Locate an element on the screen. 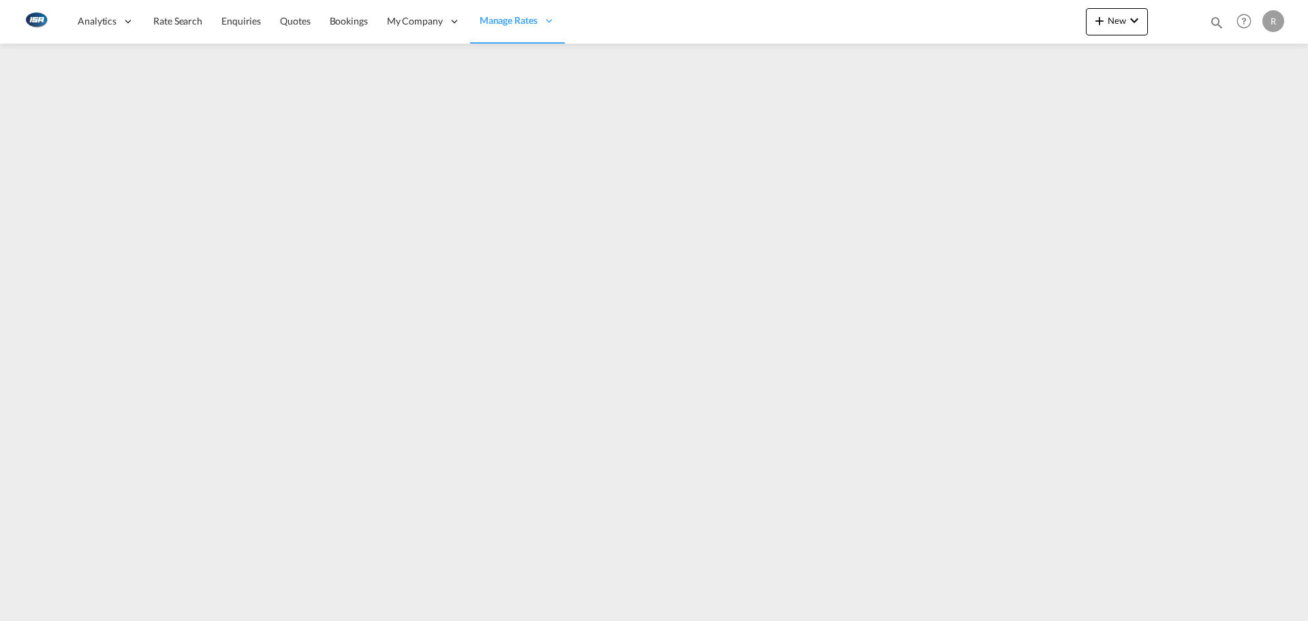 Image resolution: width=1308 pixels, height=621 pixels. img: 1aa151c0c08011ec8d6f413816f9a227.png is located at coordinates (35, 21).